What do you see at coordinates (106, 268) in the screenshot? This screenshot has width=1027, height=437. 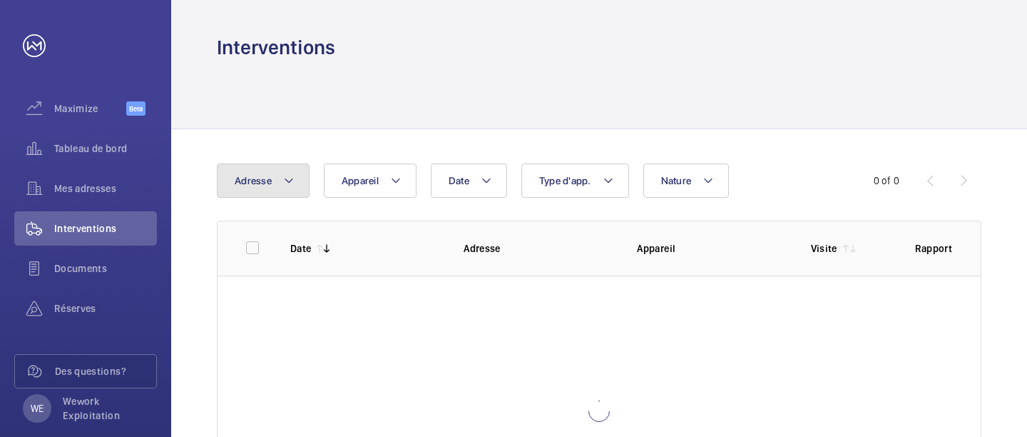 I see `span: Documents` at bounding box center [106, 268].